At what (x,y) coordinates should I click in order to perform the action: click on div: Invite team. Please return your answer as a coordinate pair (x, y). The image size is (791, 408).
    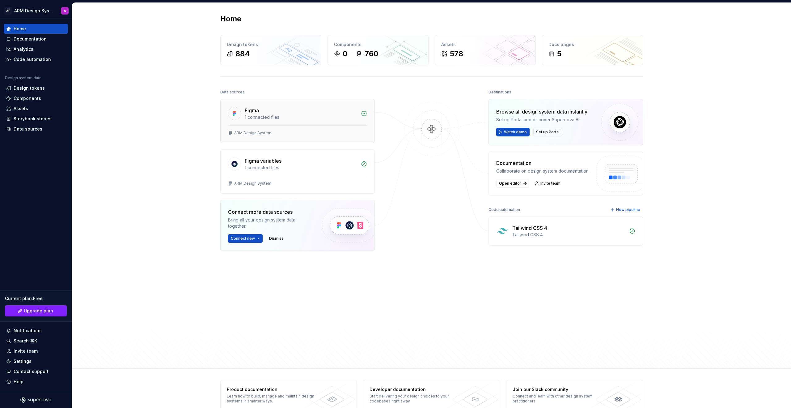
    Looking at the image, I should click on (26, 351).